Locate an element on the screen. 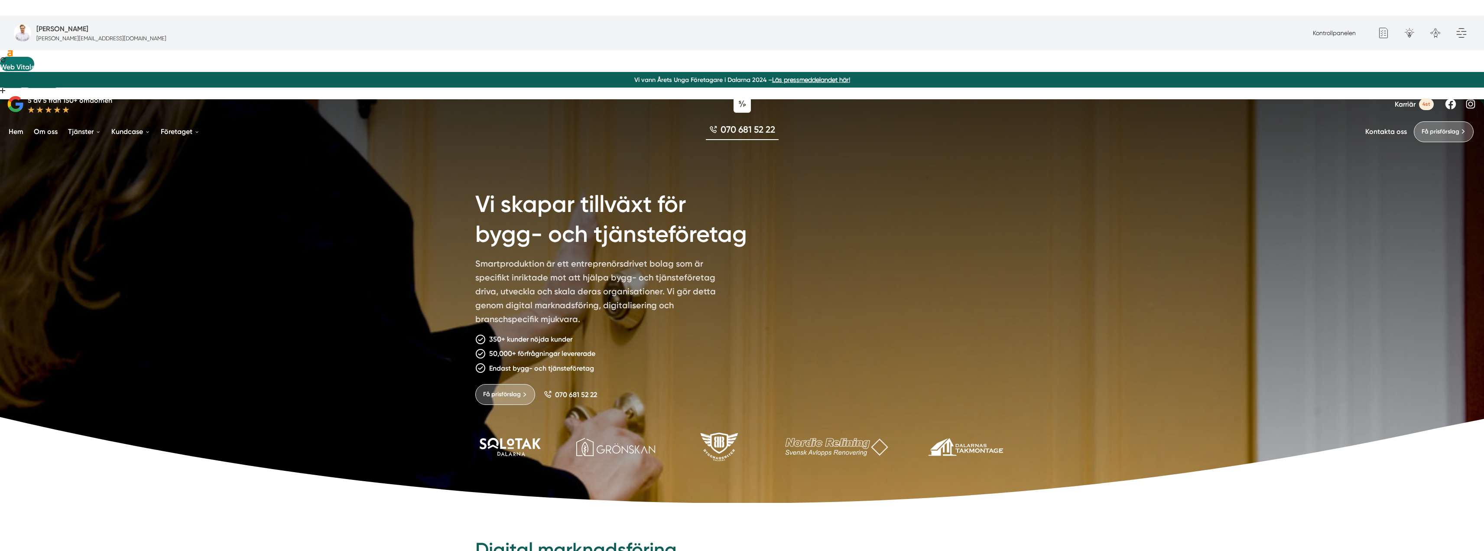  span: 4st is located at coordinates (1427, 104).